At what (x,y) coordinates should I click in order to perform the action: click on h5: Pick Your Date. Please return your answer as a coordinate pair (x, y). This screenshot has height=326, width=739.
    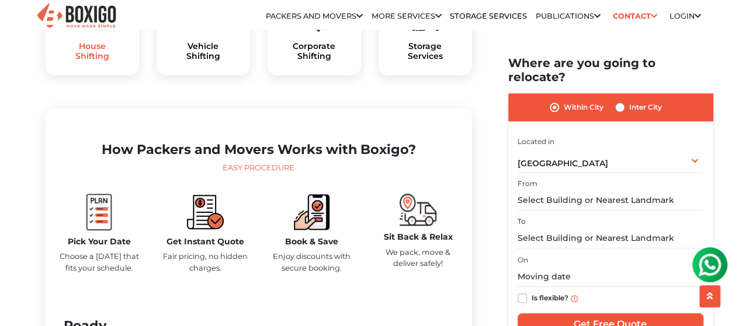
    Looking at the image, I should click on (99, 242).